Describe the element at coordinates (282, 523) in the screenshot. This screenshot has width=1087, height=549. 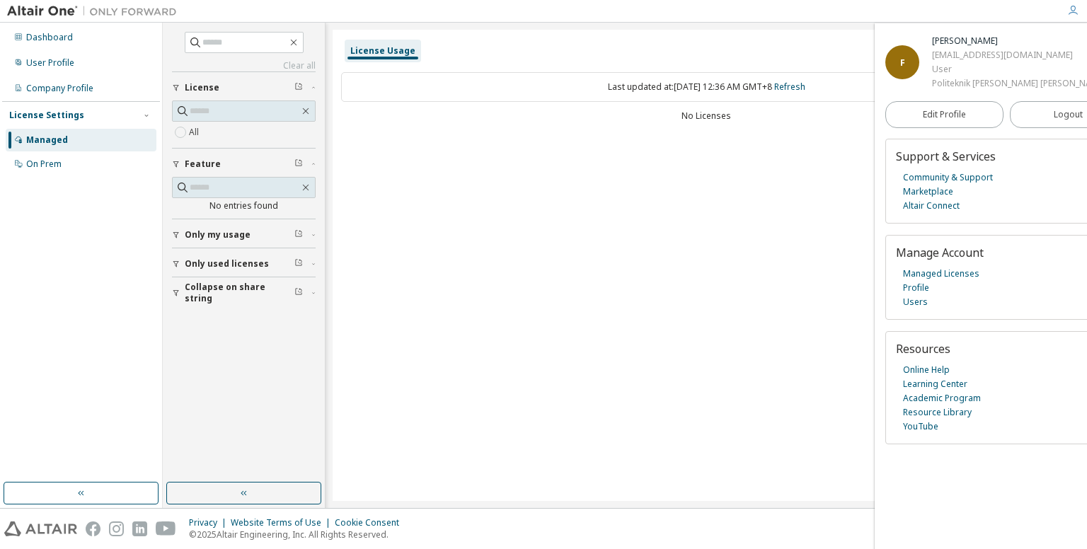
I see `div: Website Terms of Use` at that location.